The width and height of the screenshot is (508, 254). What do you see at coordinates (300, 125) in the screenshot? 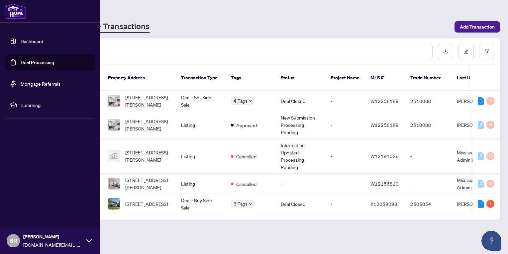
I see `td: New Submission - Processing Pending` at bounding box center [300, 125].